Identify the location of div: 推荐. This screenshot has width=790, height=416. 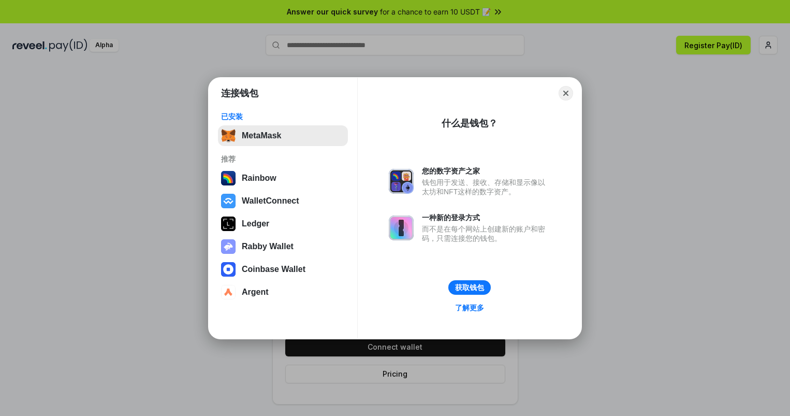
(283, 159).